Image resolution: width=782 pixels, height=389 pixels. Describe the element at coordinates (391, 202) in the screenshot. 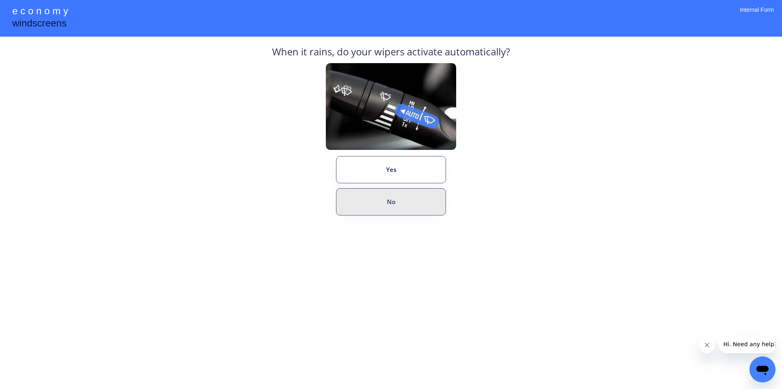

I see `button: No` at that location.